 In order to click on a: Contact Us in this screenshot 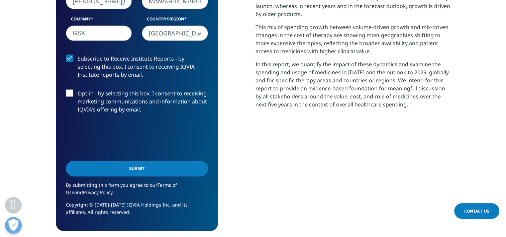, I will do `click(476, 211)`.